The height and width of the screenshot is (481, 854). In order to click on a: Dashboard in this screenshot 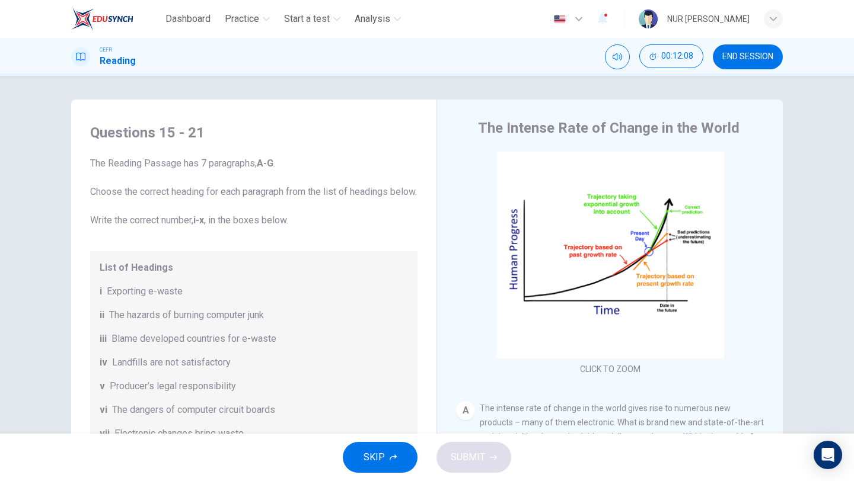, I will do `click(188, 19)`.